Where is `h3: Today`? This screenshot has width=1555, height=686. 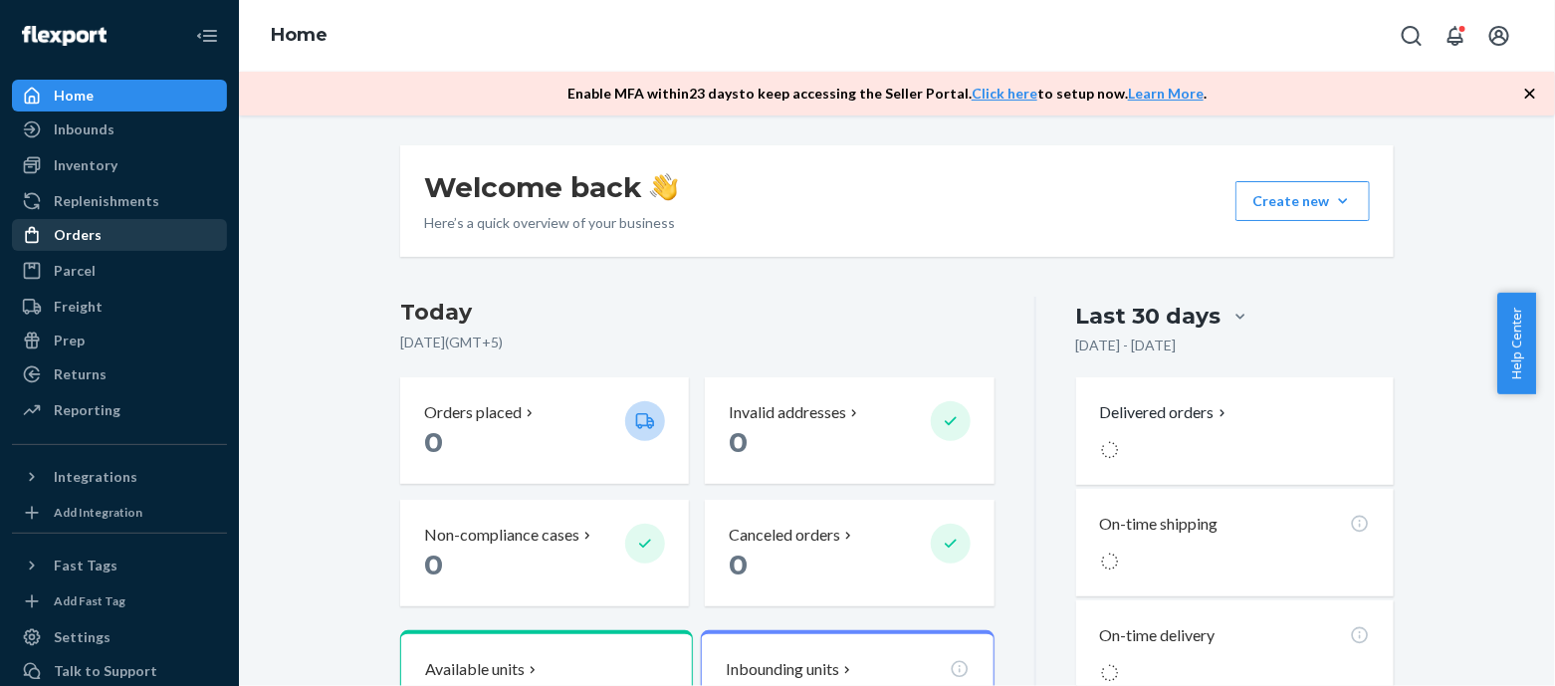 h3: Today is located at coordinates (697, 313).